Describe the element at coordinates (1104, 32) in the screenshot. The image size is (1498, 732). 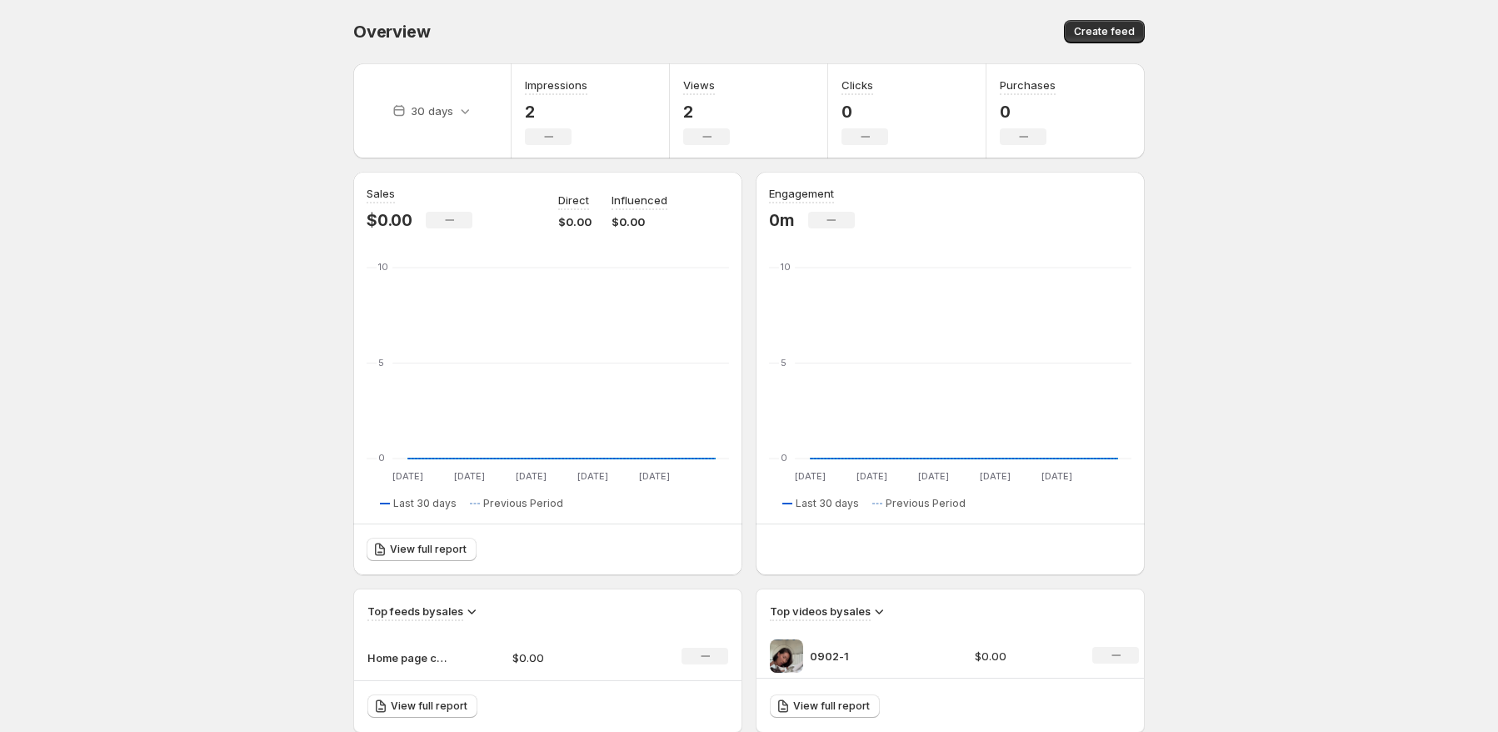
I see `span: Create feed` at that location.